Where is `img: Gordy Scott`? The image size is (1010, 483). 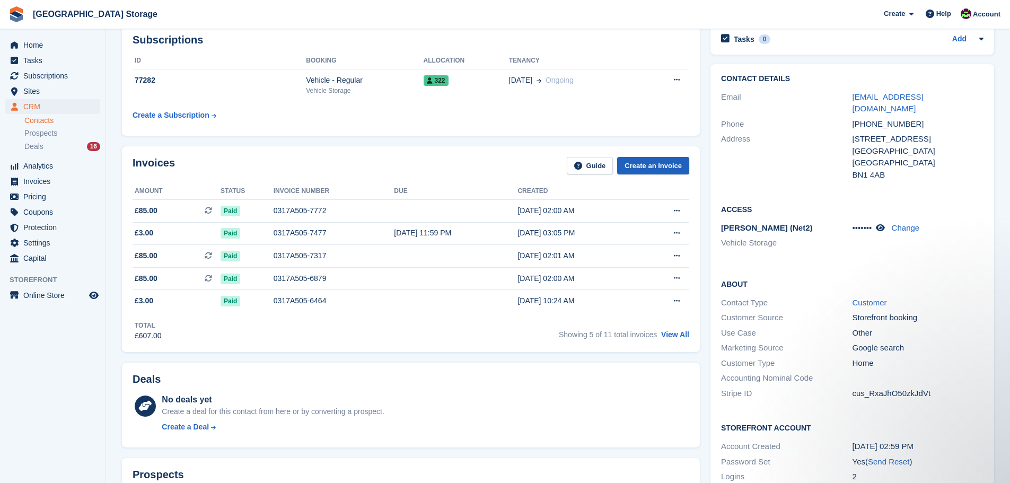
img: Gordy Scott is located at coordinates (966, 14).